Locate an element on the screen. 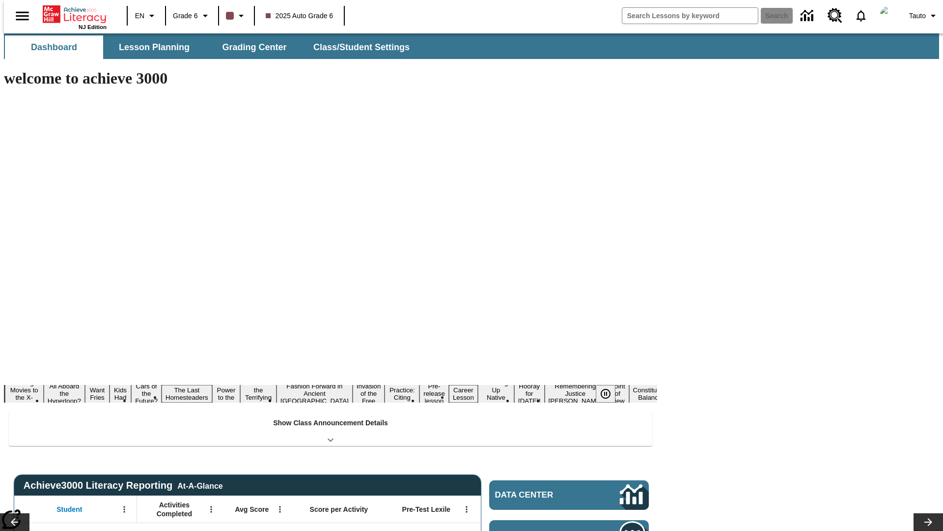 Image resolution: width=943 pixels, height=531 pixels. button: Slide 1 Taking Movies to the X-Dimension is located at coordinates (24, 394).